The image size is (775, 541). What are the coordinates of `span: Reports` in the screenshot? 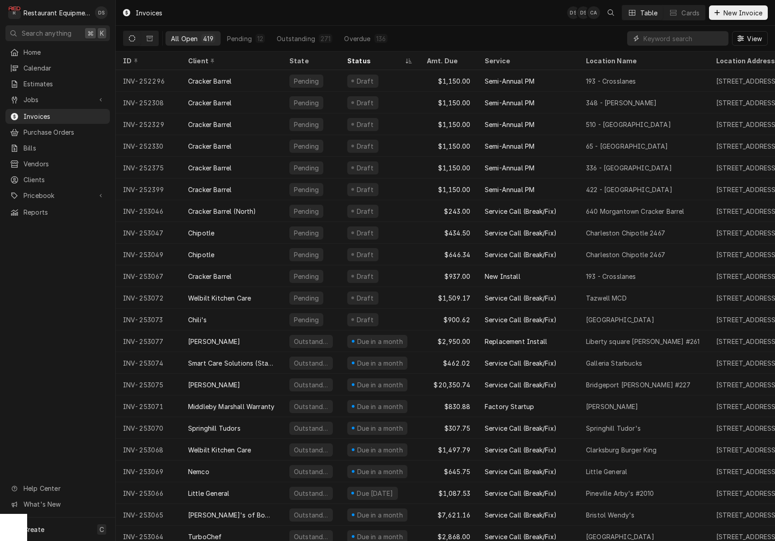 It's located at (64, 212).